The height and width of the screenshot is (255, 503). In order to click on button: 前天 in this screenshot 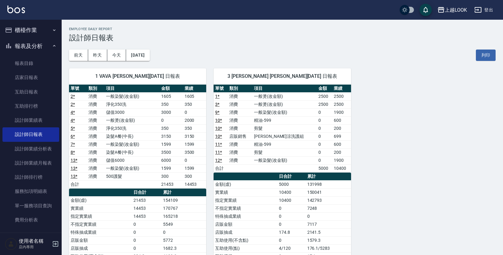, I will do `click(79, 55)`.